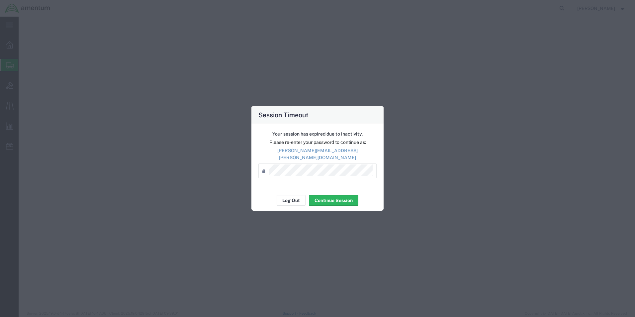 The image size is (635, 317). What do you see at coordinates (334, 200) in the screenshot?
I see `button: Continue Session` at bounding box center [334, 200].